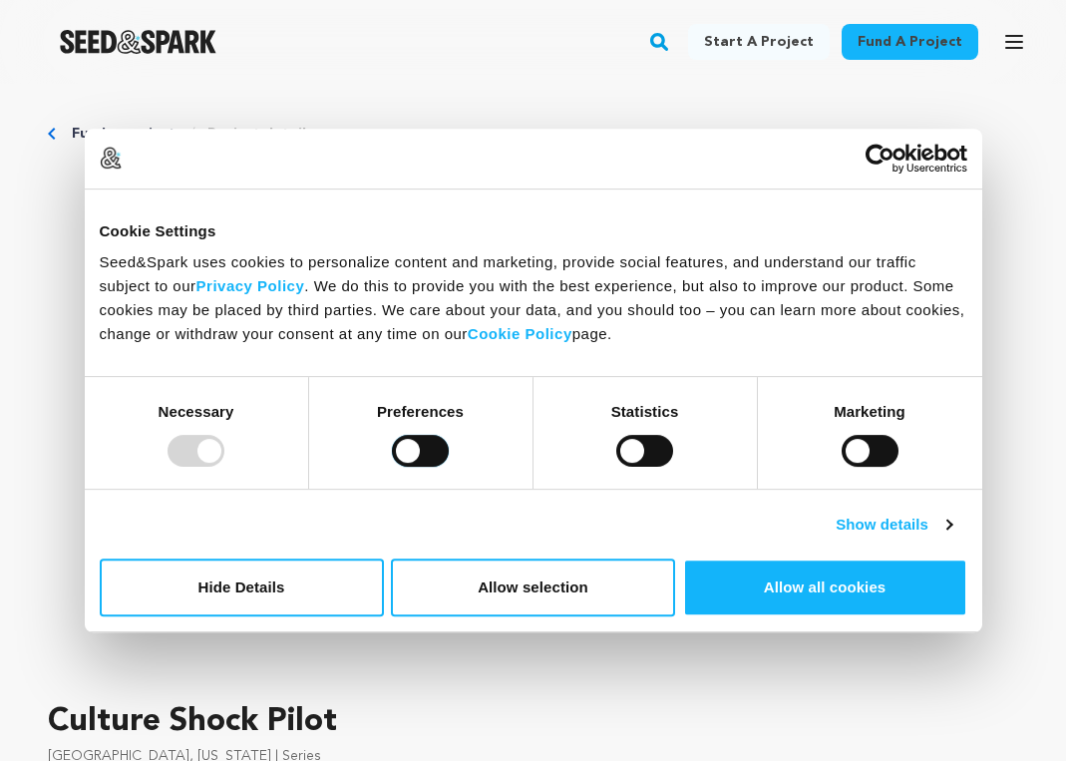 The image size is (1066, 761). Describe the element at coordinates (533, 298) in the screenshot. I see `div: Seed&Spark uses cookies to personalize content and marketing, provide social features, and unders...` at that location.